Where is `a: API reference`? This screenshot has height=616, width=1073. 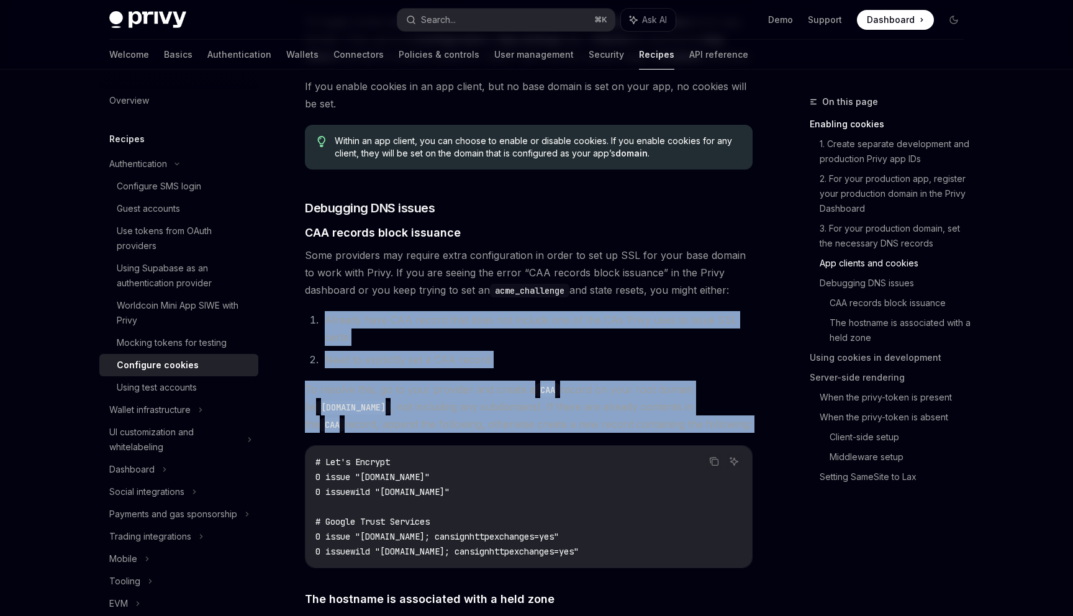
a: API reference is located at coordinates (718, 55).